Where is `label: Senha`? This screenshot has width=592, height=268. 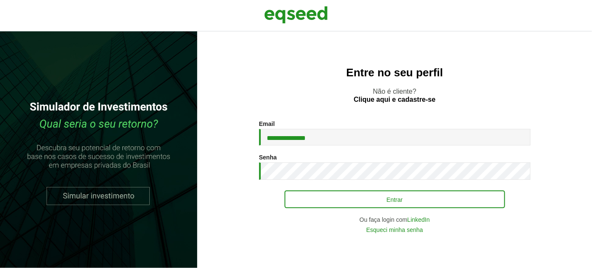 label: Senha is located at coordinates (268, 157).